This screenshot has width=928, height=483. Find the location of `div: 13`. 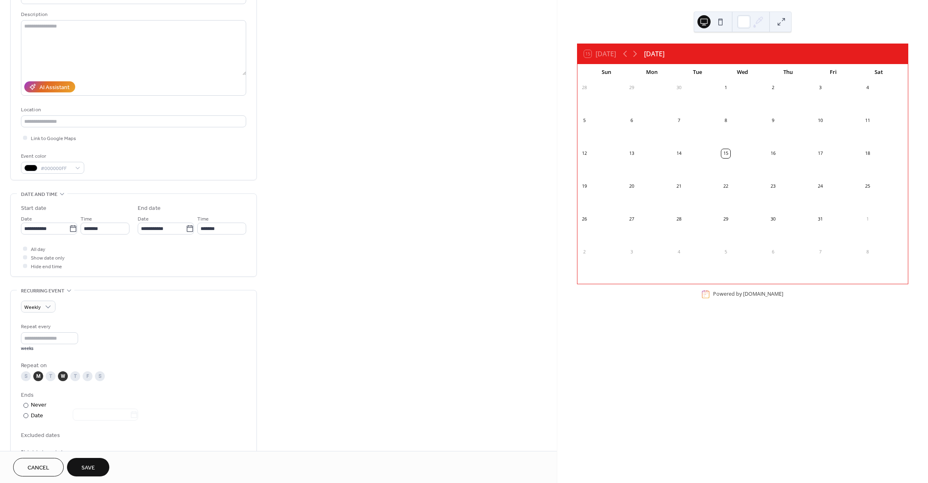

div: 13 is located at coordinates (632, 154).